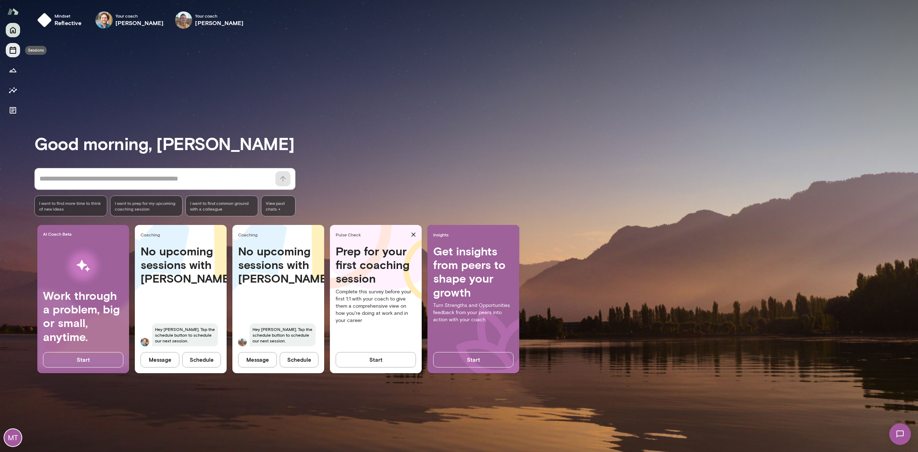  I want to click on button: Sessions, so click(13, 50).